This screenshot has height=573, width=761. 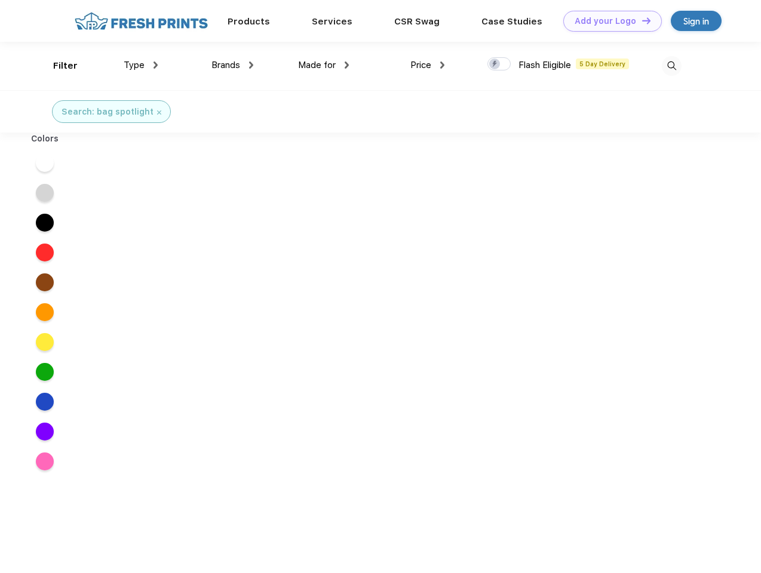 I want to click on div: Sign in, so click(x=696, y=21).